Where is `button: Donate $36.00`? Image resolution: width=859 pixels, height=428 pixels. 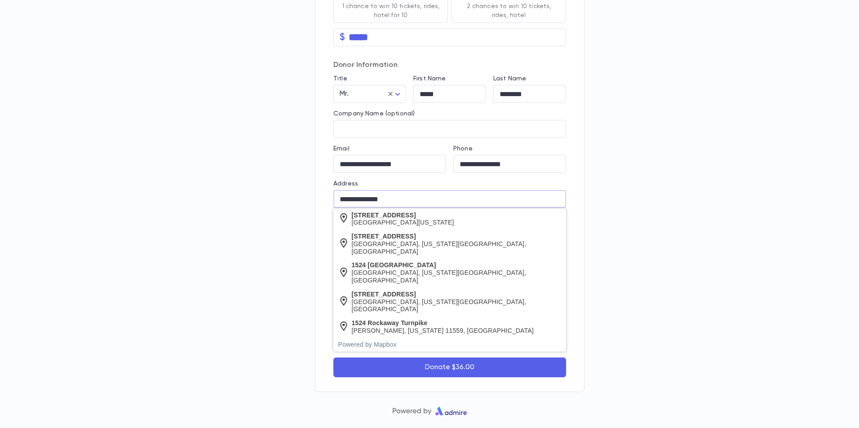
button: Donate $36.00 is located at coordinates (450, 368).